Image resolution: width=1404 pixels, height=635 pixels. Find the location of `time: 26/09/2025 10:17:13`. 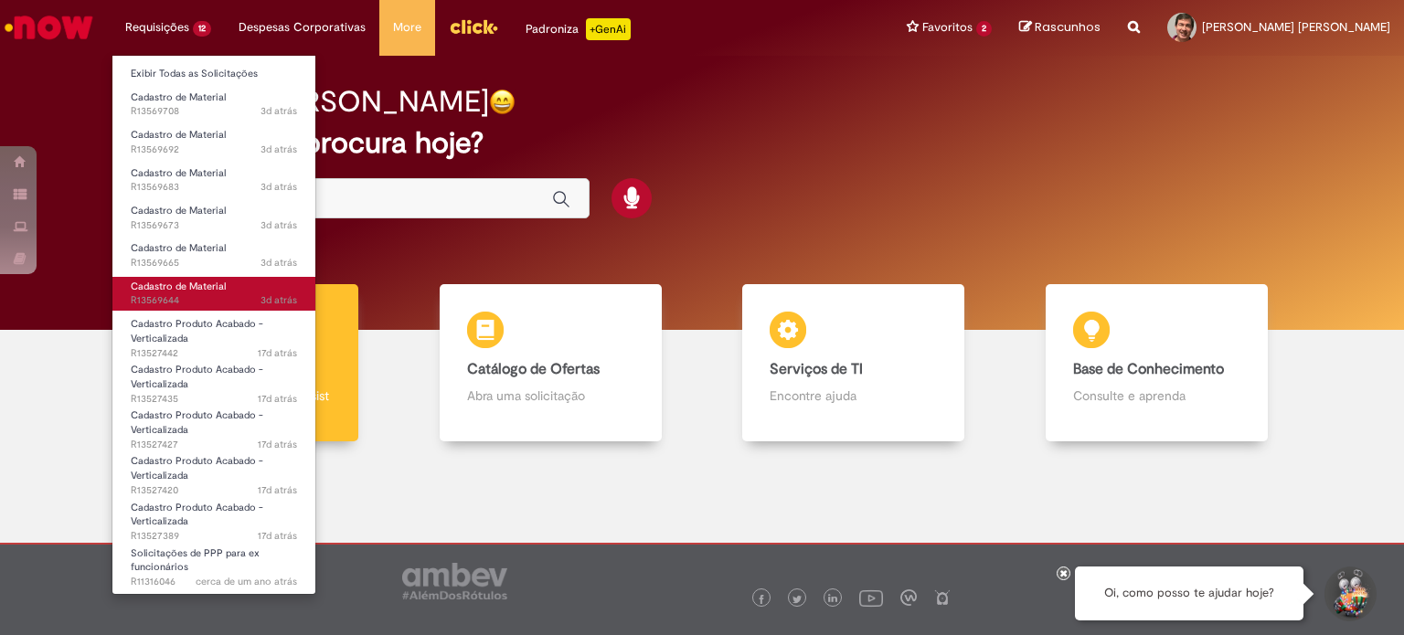

time: 26/09/2025 10:17:13 is located at coordinates (279, 187).